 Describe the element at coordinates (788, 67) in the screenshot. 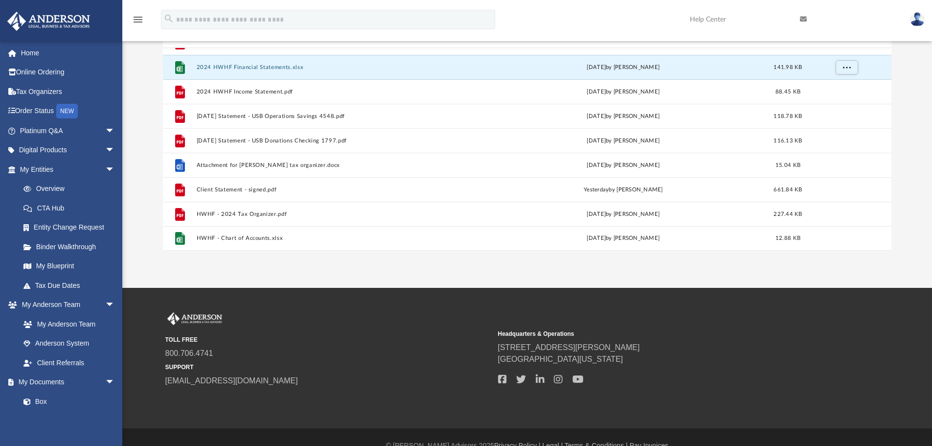

I see `span: 141.98 KB` at that location.